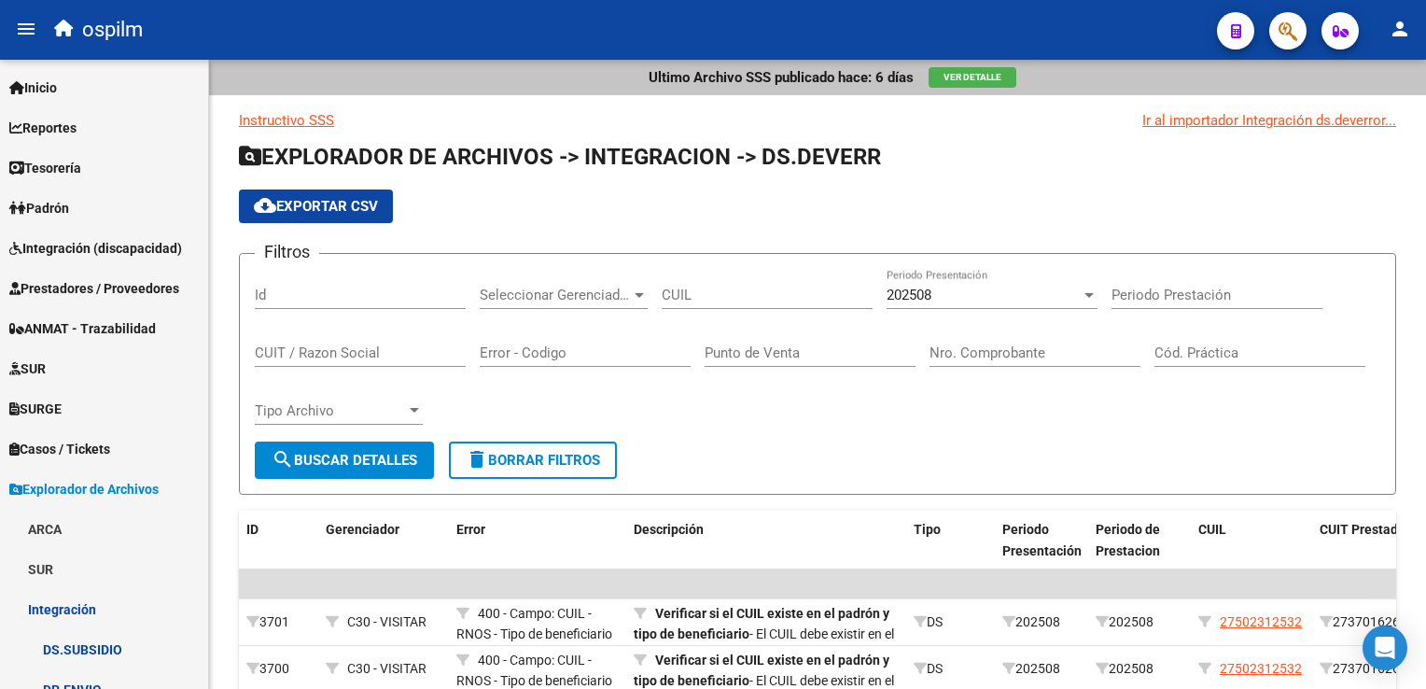  I want to click on span: Integración (discapacidad), so click(95, 248).